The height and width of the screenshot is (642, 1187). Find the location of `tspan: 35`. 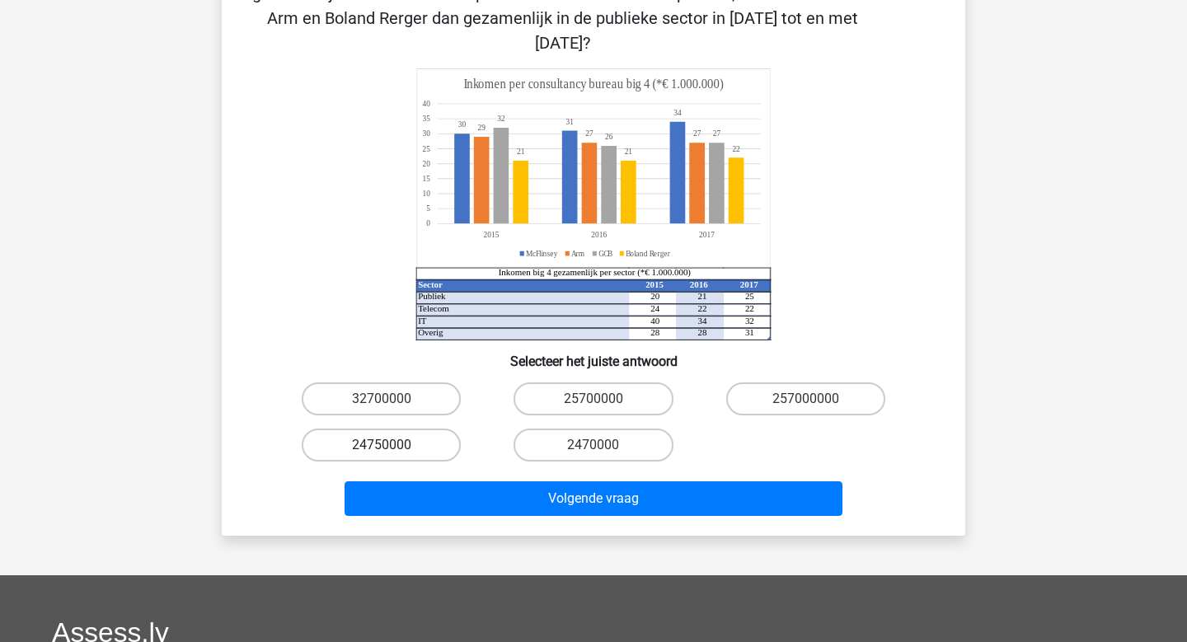

tspan: 35 is located at coordinates (426, 119).